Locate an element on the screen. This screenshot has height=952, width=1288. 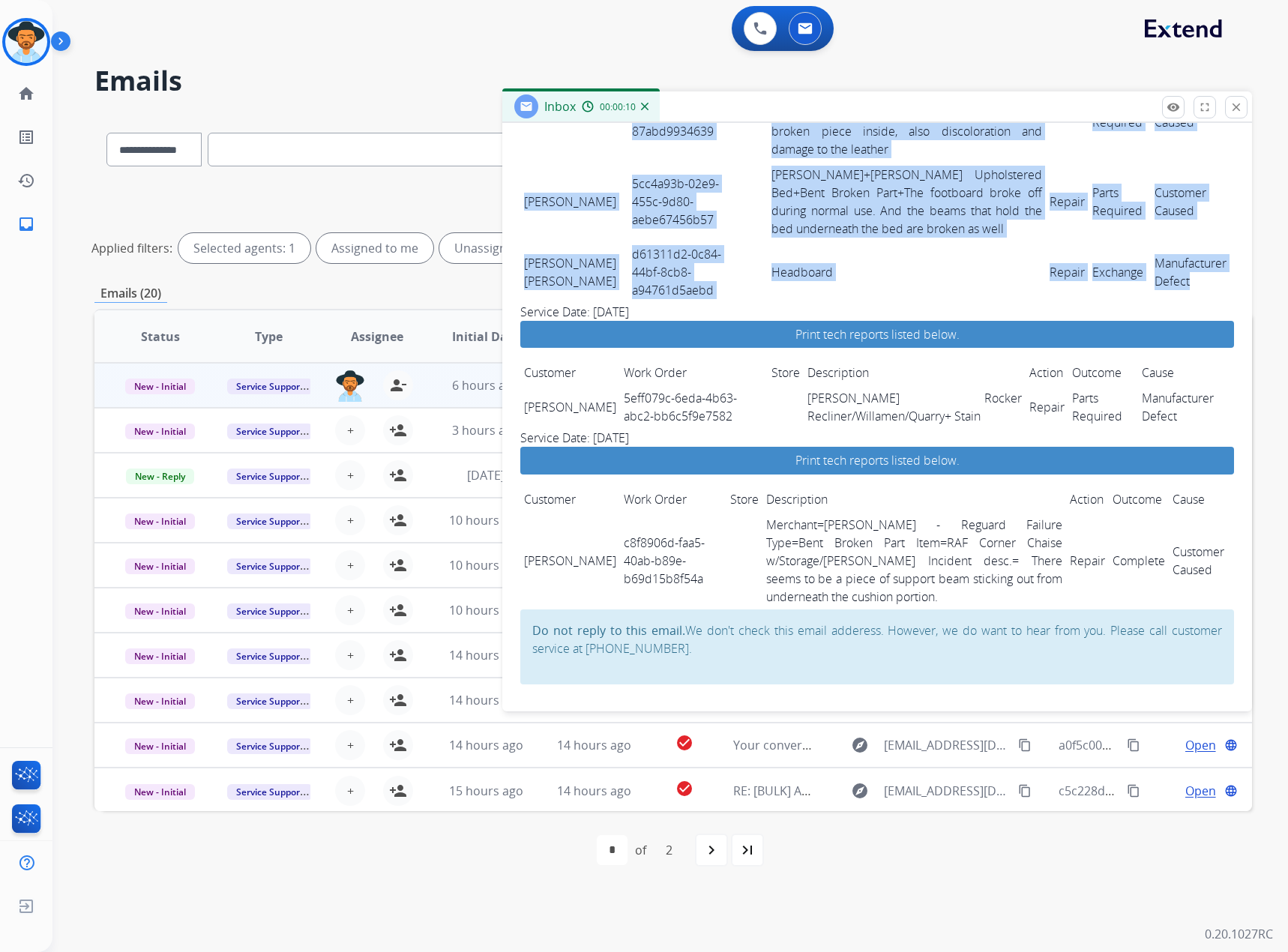
mat-icon: close is located at coordinates (1236, 107).